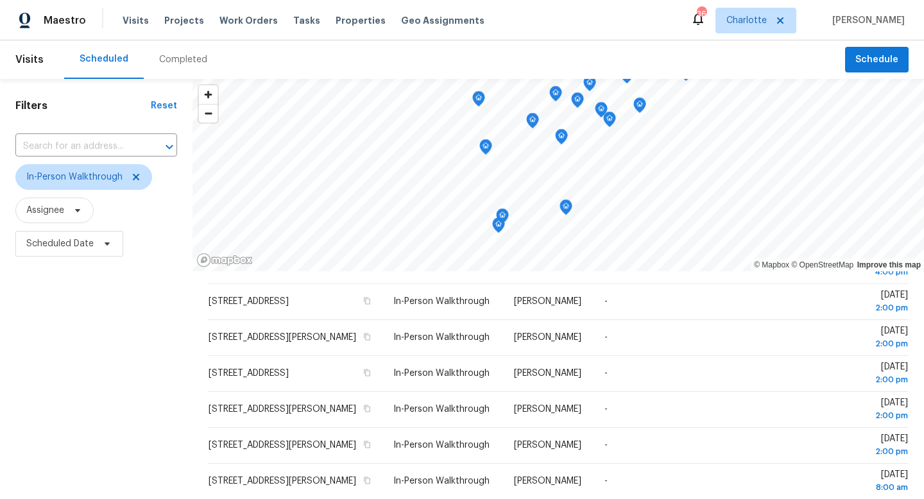 The image size is (924, 499). What do you see at coordinates (877, 60) in the screenshot?
I see `button: Schedule` at bounding box center [877, 60].